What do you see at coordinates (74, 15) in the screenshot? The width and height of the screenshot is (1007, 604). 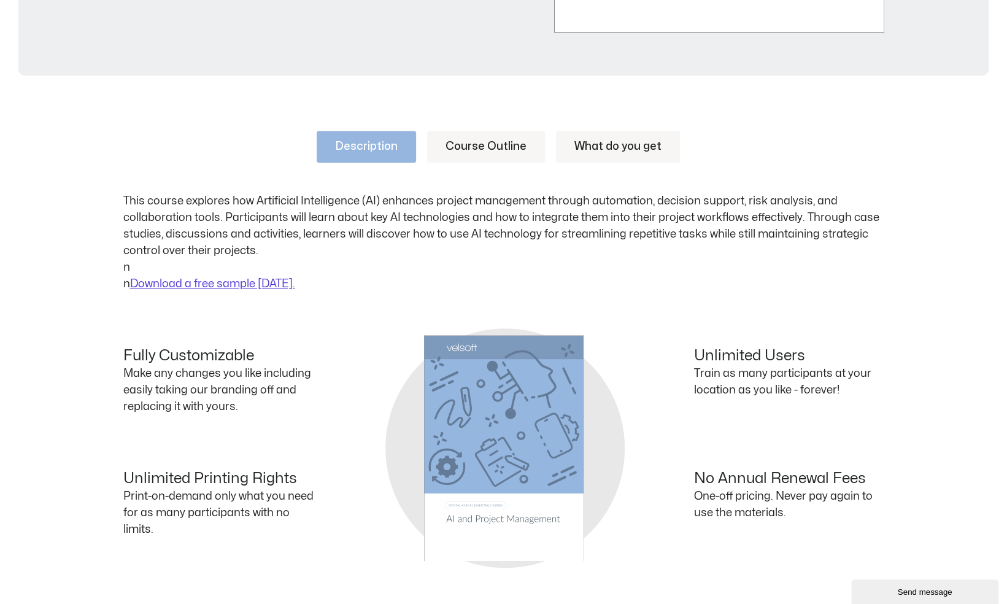 I see `div: Send message` at bounding box center [74, 15].